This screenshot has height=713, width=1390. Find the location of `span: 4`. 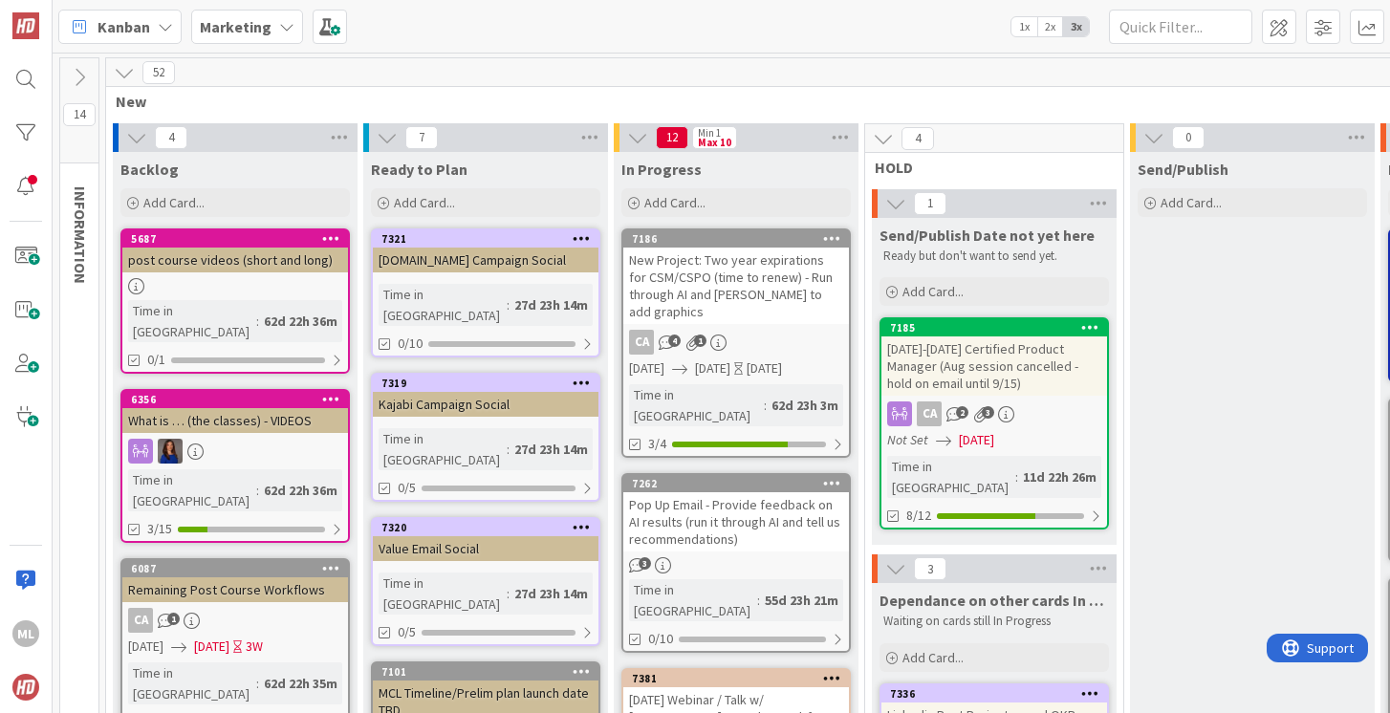

span: 4 is located at coordinates (171, 138).